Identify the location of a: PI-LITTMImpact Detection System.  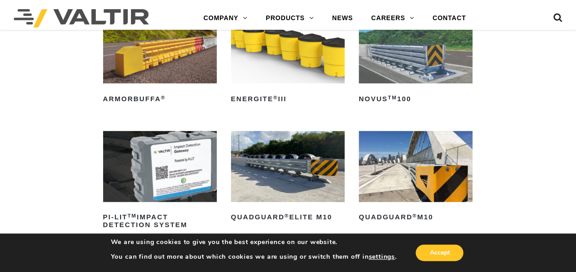
(160, 182).